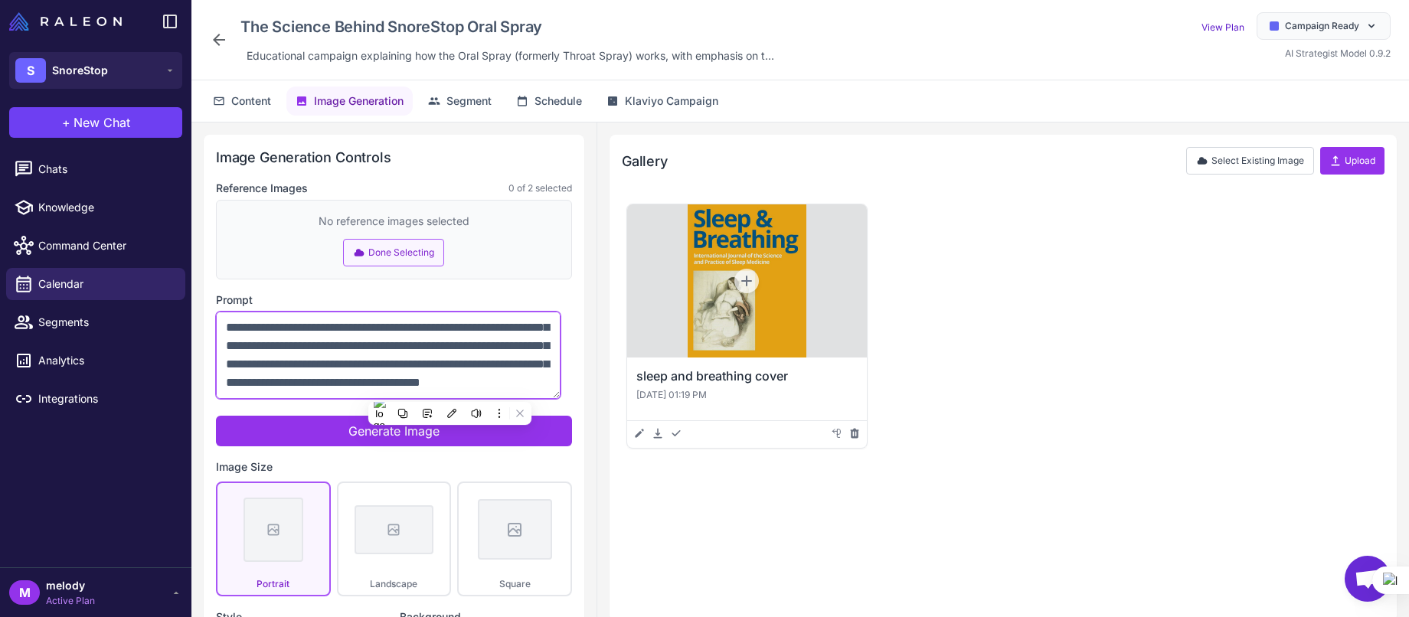  I want to click on span: Segments, so click(106, 322).